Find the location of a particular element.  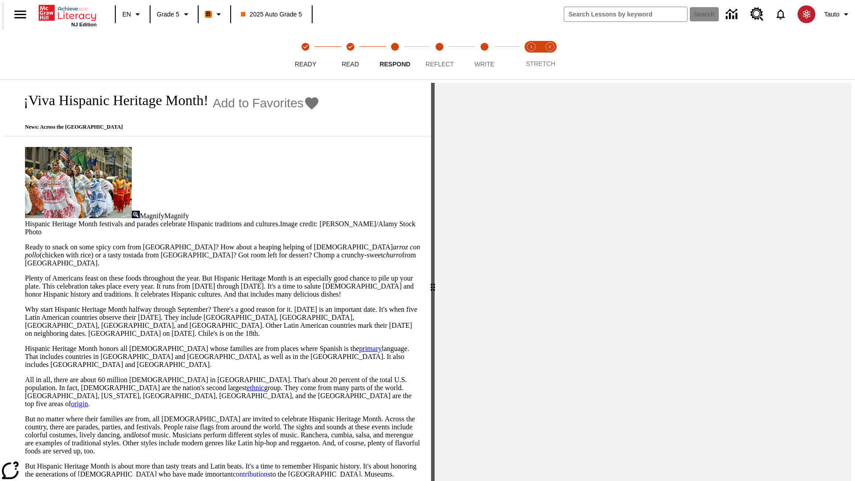

button: Ready(Step completed) step 1 of 5 is located at coordinates (305, 55).